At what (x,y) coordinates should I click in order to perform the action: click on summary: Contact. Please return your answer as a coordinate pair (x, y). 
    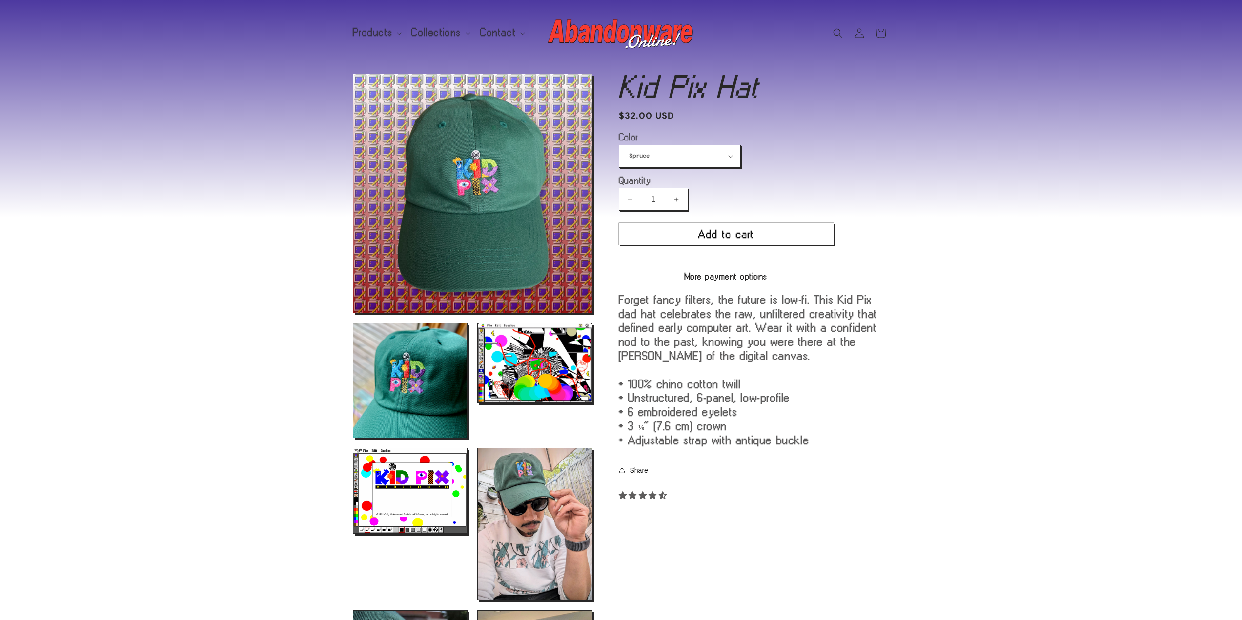
    Looking at the image, I should click on (502, 33).